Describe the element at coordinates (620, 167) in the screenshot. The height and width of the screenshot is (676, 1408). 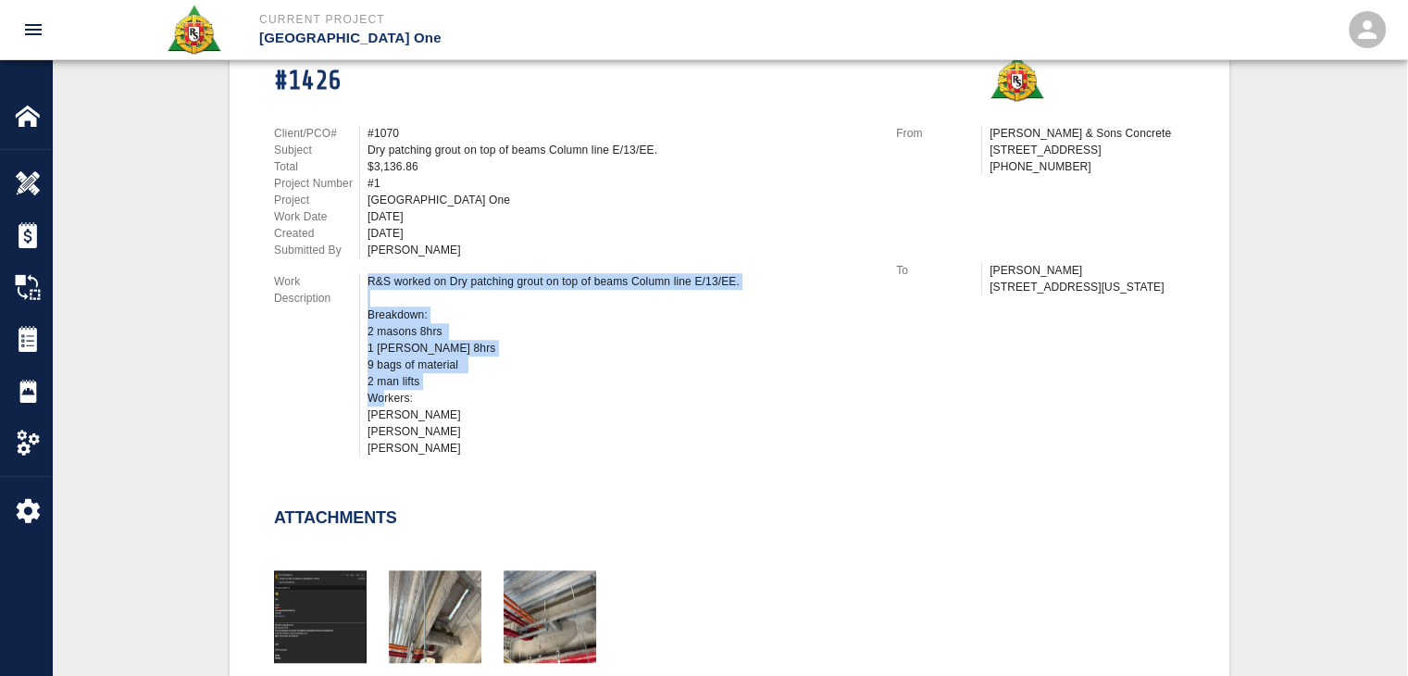
I see `div: $3,136.86` at that location.